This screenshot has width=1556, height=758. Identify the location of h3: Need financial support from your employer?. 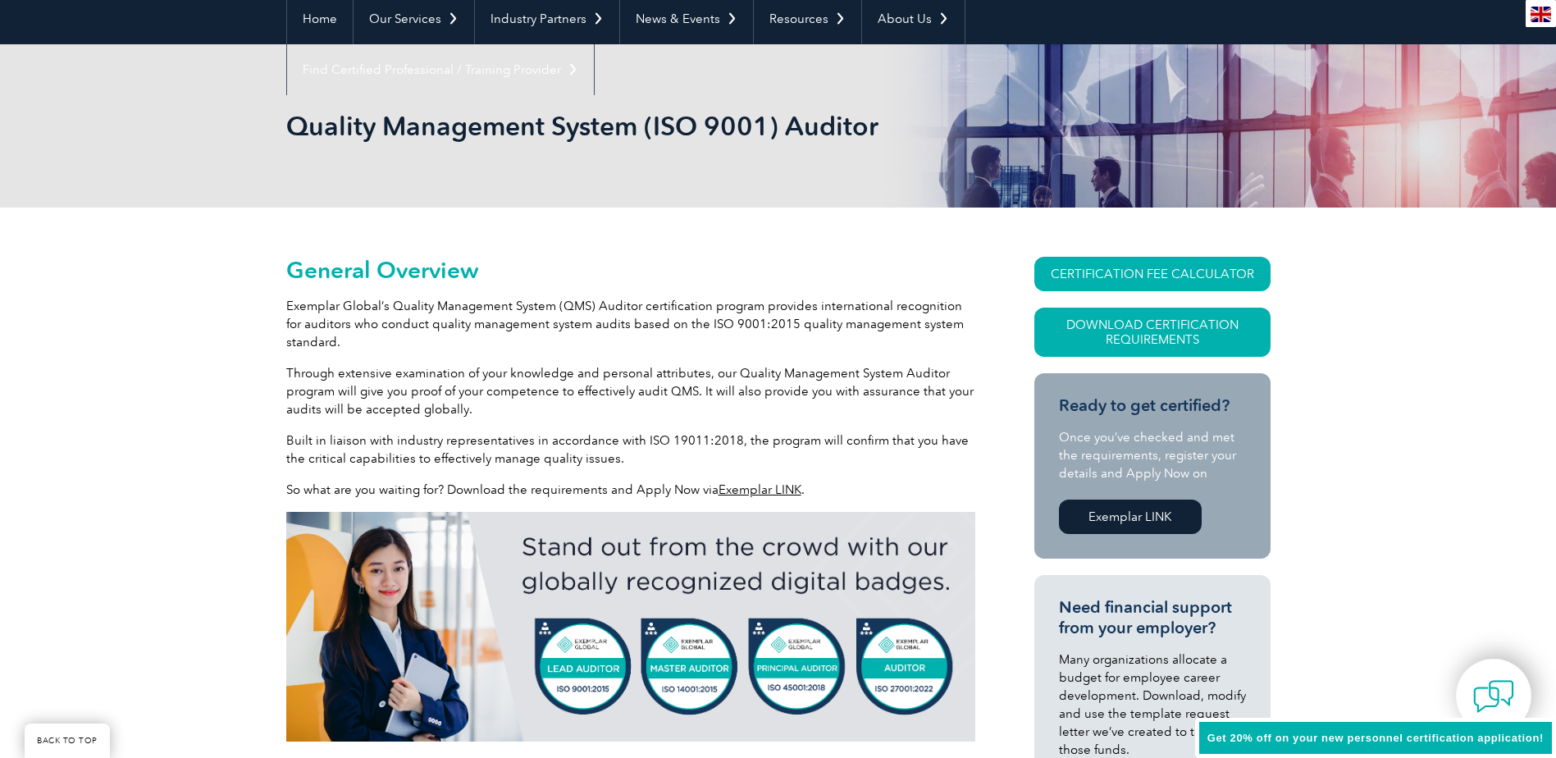
(1152, 618).